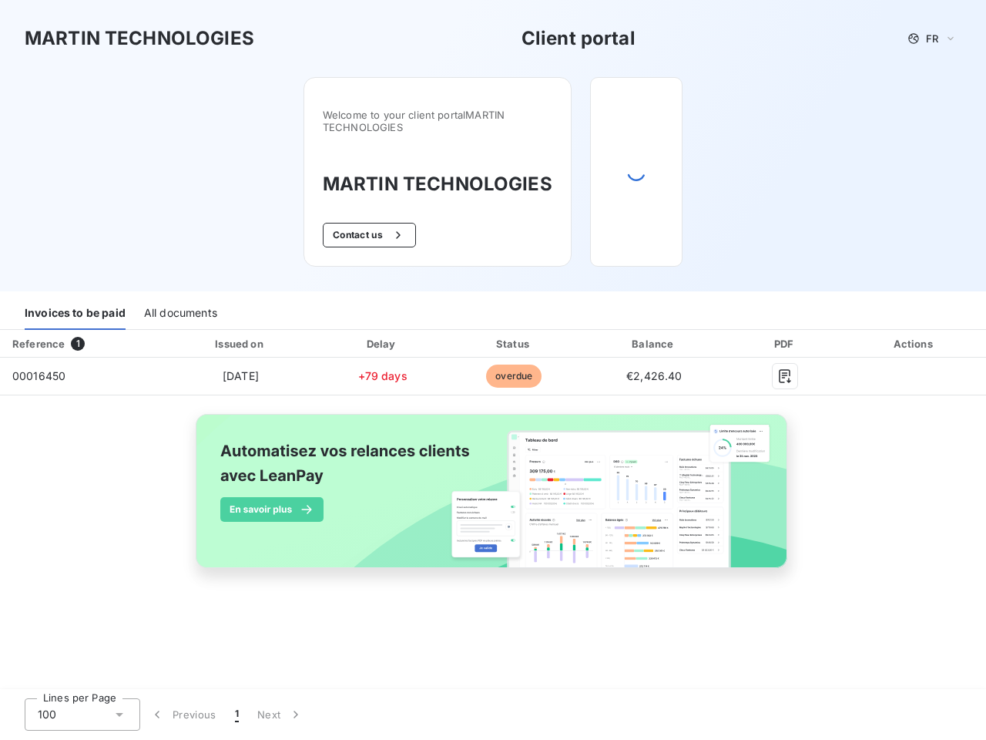 The width and height of the screenshot is (986, 740). I want to click on span: €2,426.40, so click(654, 375).